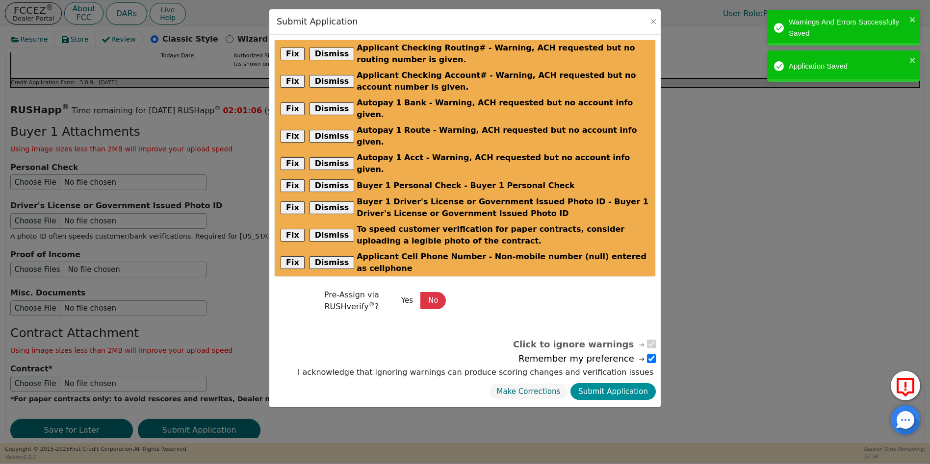  What do you see at coordinates (503, 263) in the screenshot?
I see `span: Applicant Cell Phone Number - Non-mobile number (null) entered as cellphone` at bounding box center [503, 263].